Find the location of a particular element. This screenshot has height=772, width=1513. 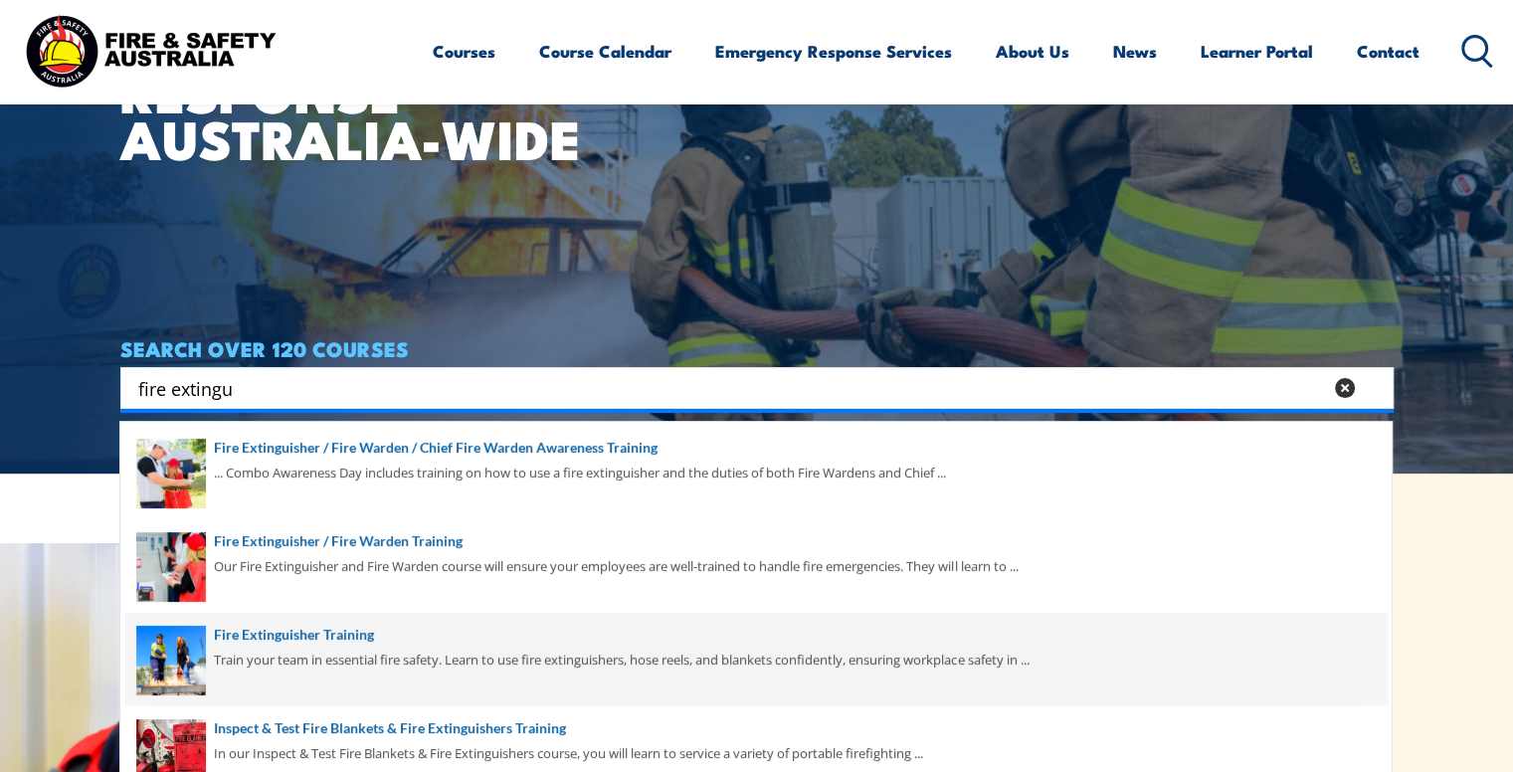

a: News is located at coordinates (1135, 51).